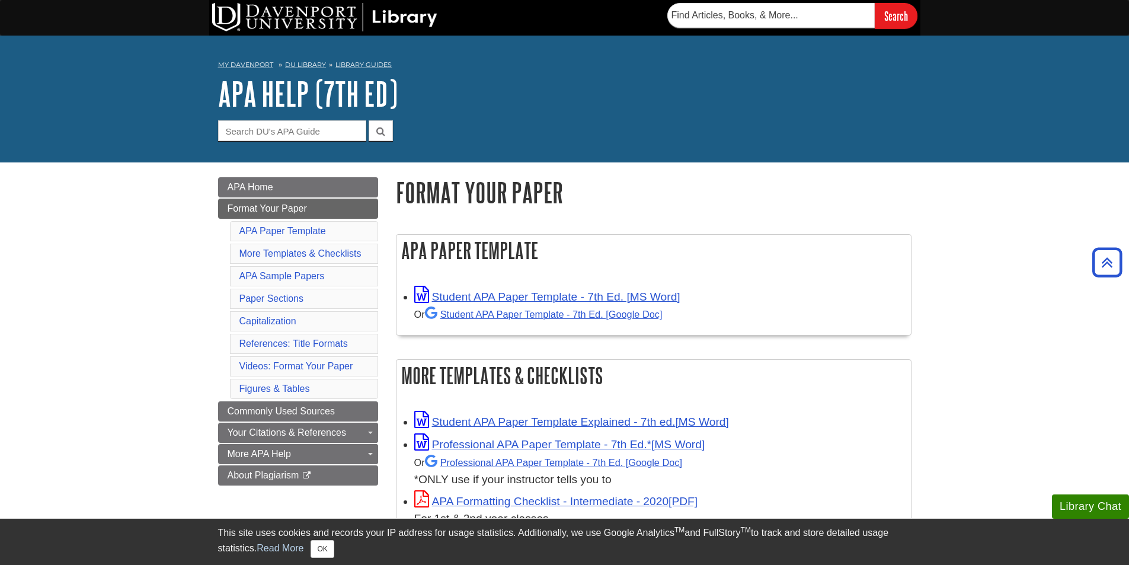  Describe the element at coordinates (322, 549) in the screenshot. I see `button: Close` at that location.